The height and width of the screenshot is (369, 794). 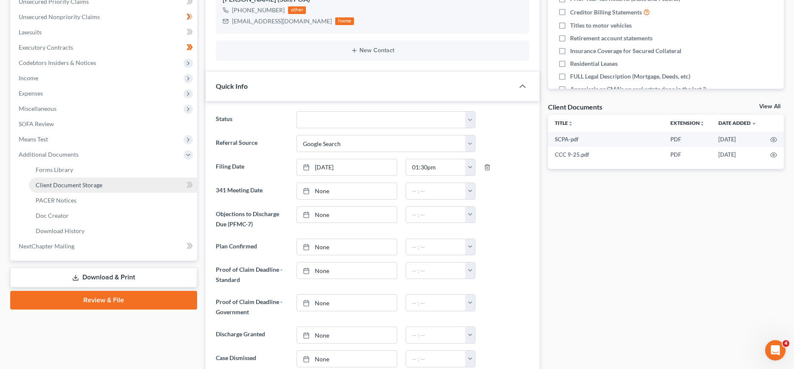 What do you see at coordinates (113, 231) in the screenshot?
I see `a: Download History` at bounding box center [113, 231].